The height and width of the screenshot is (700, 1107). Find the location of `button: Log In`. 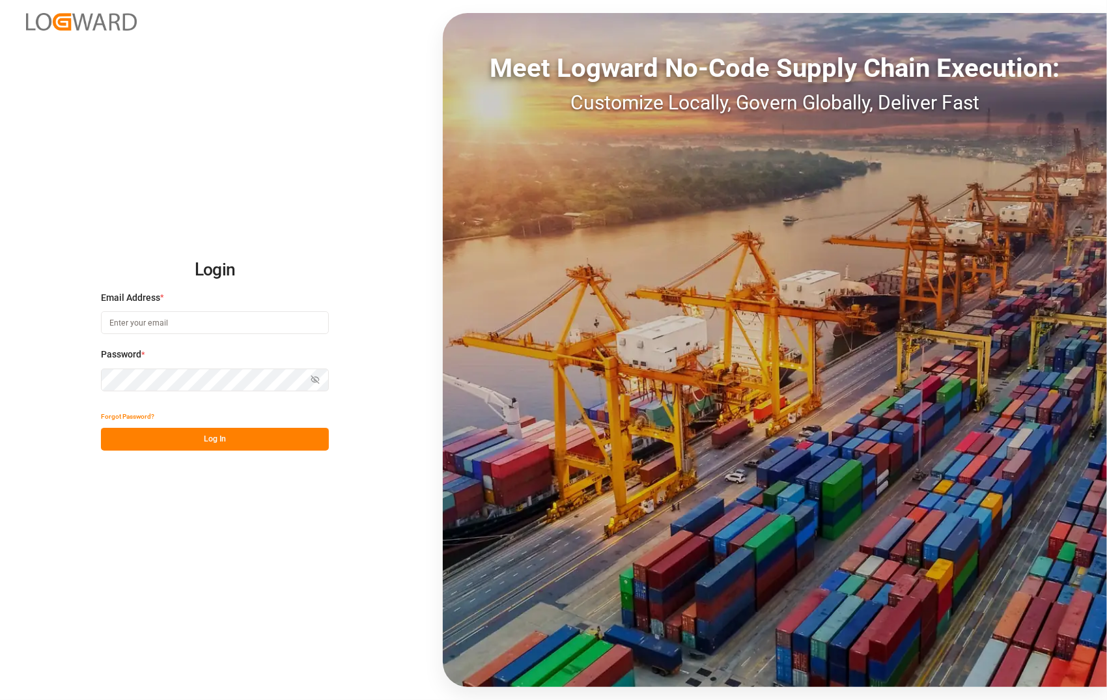

button: Log In is located at coordinates (215, 439).